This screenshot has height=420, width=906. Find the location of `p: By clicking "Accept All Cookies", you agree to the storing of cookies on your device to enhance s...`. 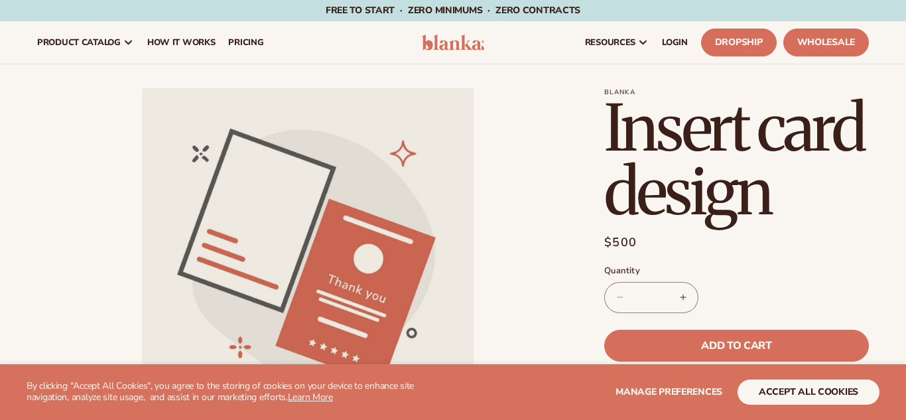

p: By clicking "Accept All Cookies", you agree to the storing of cookies on your device to enhance s... is located at coordinates (240, 392).